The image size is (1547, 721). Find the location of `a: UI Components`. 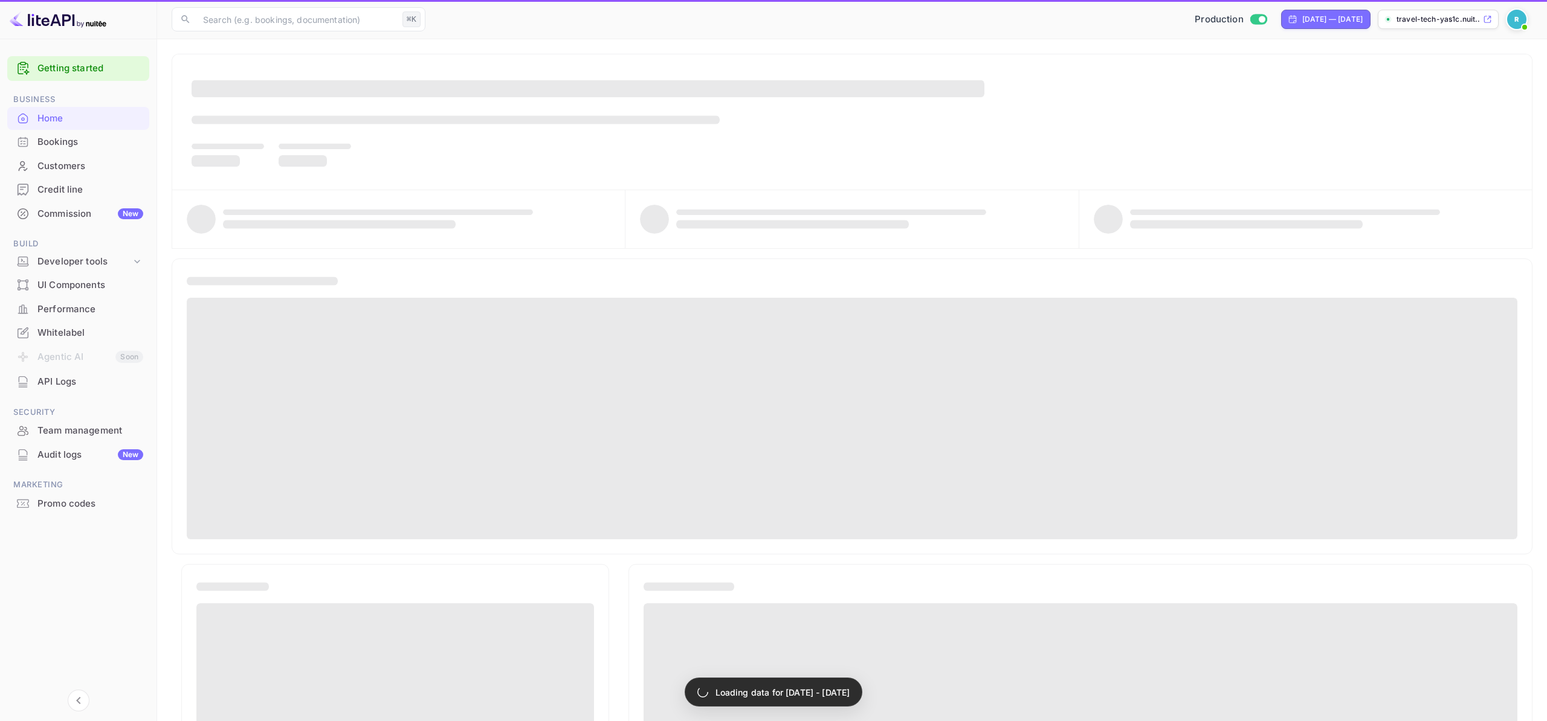

a: UI Components is located at coordinates (78, 285).